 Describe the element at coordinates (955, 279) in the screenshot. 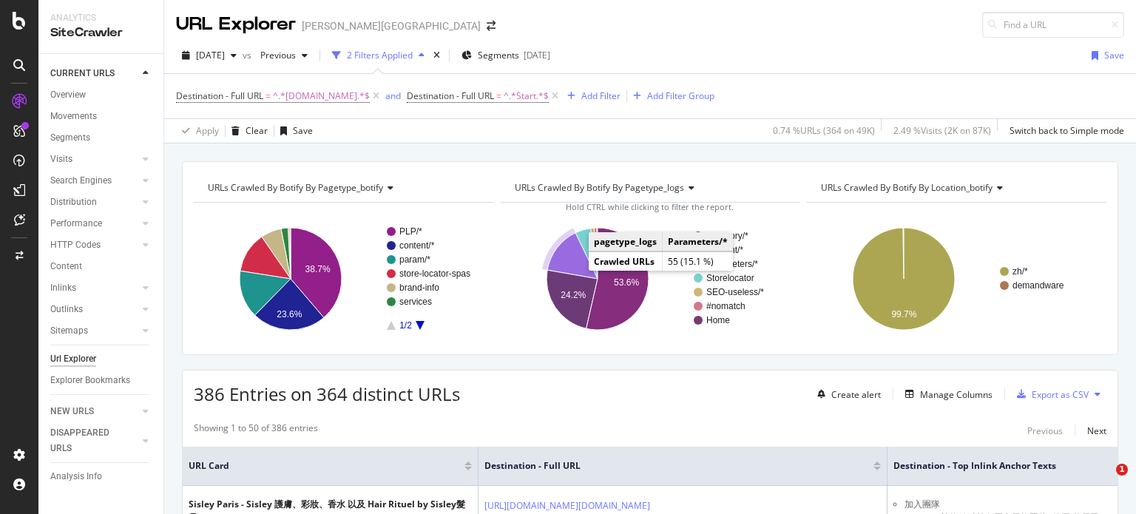

I see `svg: A chart.` at that location.